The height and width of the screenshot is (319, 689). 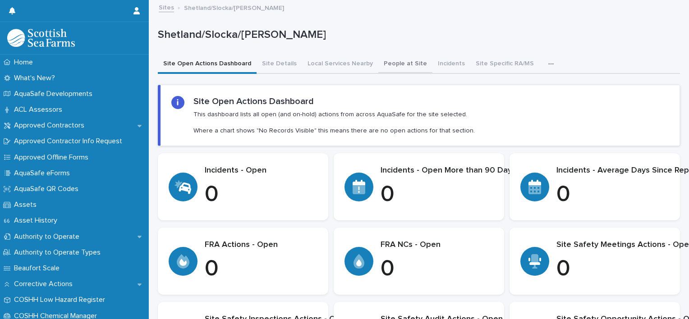 I want to click on p: Home, so click(x=25, y=62).